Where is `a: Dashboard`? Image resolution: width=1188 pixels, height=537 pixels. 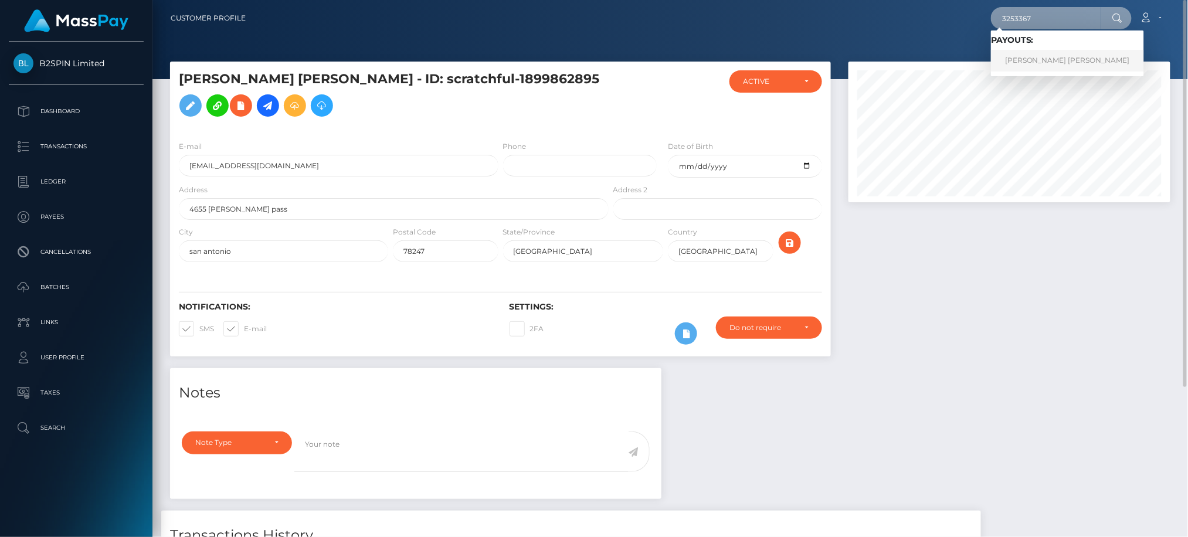
a: Dashboard is located at coordinates (76, 111).